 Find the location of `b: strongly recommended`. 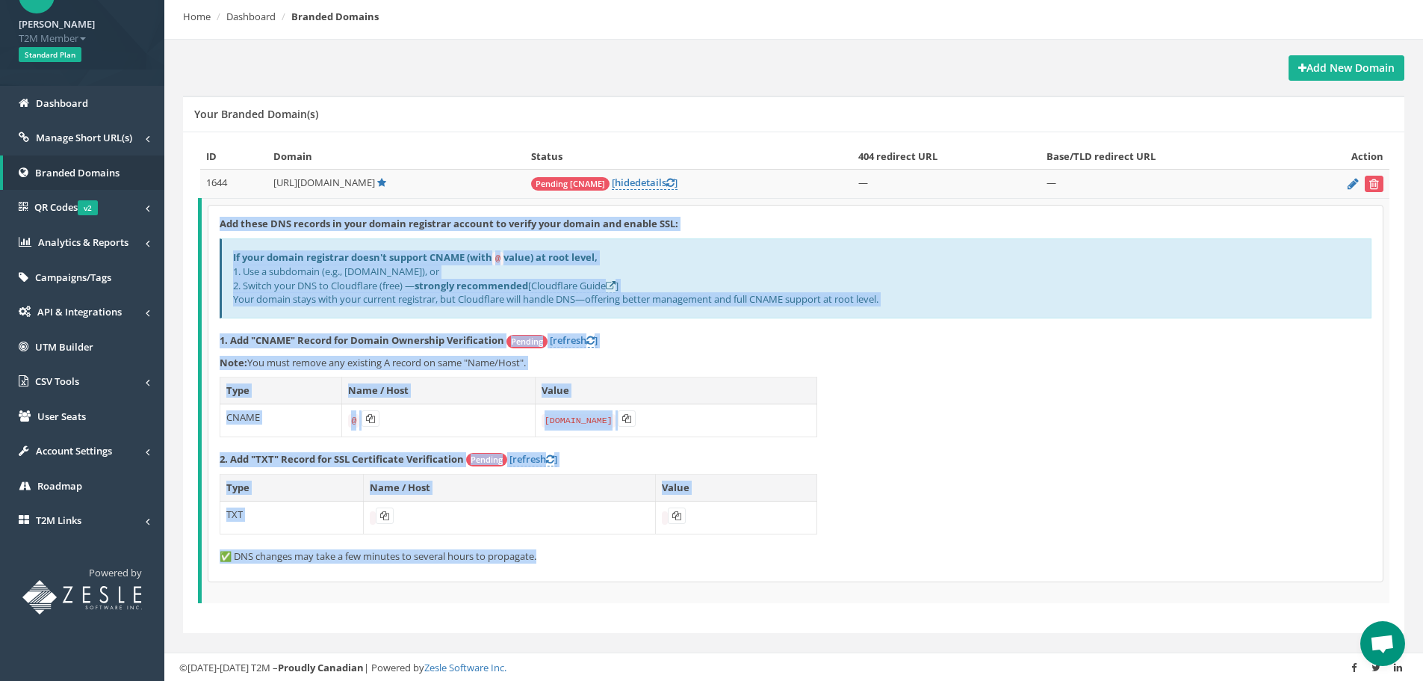

b: strongly recommended is located at coordinates (471, 285).